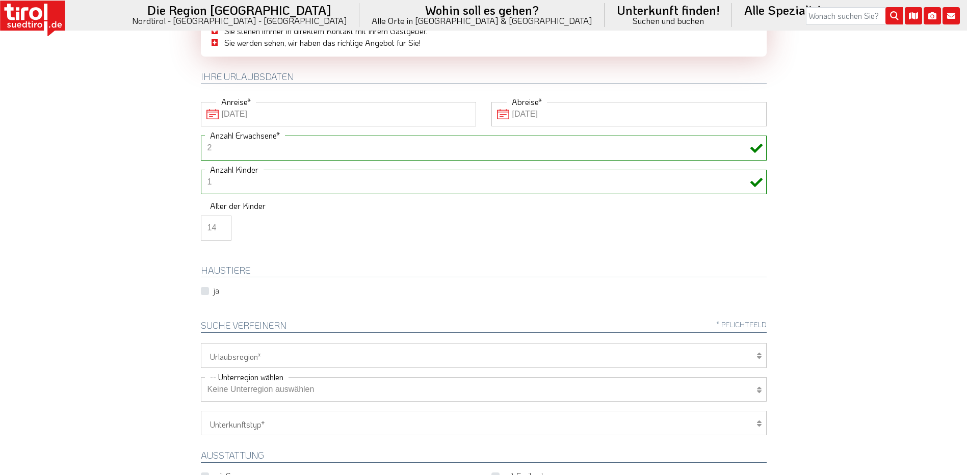  I want to click on span: * Pflichtfeld, so click(741, 324).